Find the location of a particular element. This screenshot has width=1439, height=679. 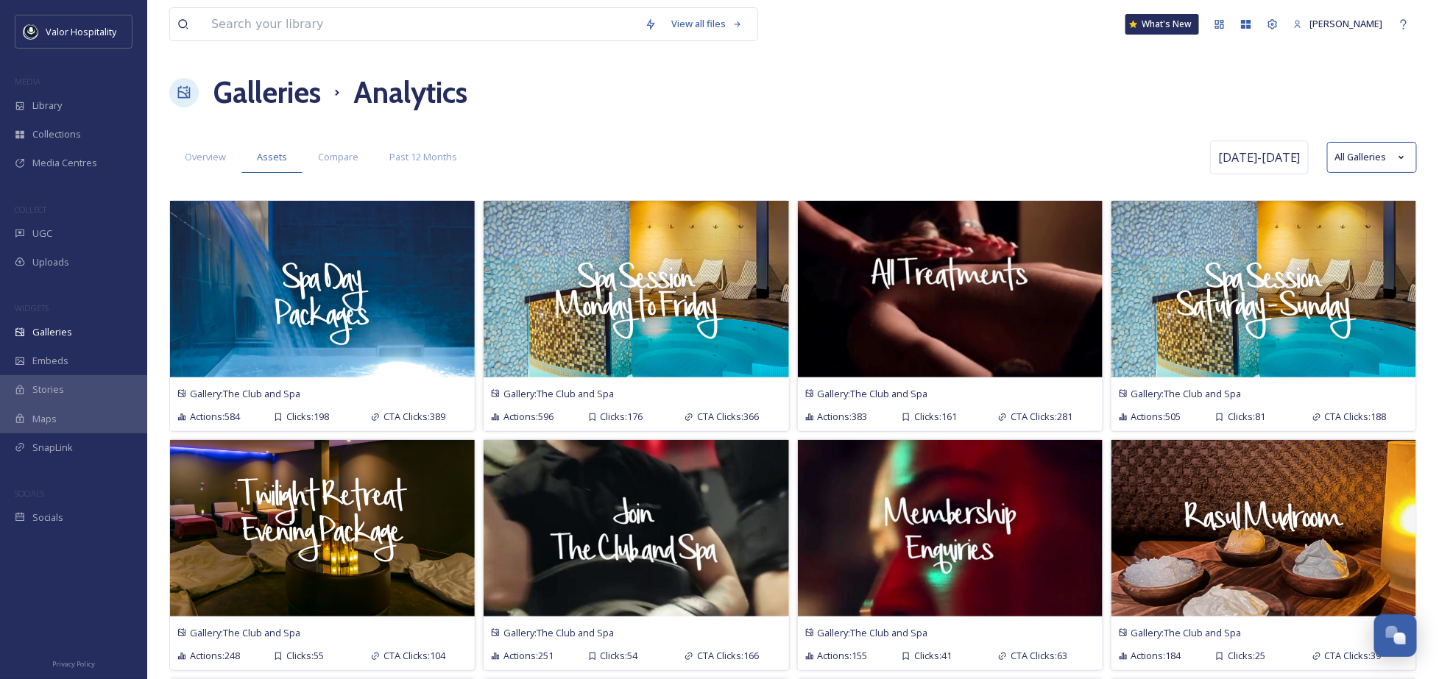

span: Stories is located at coordinates (48, 389).